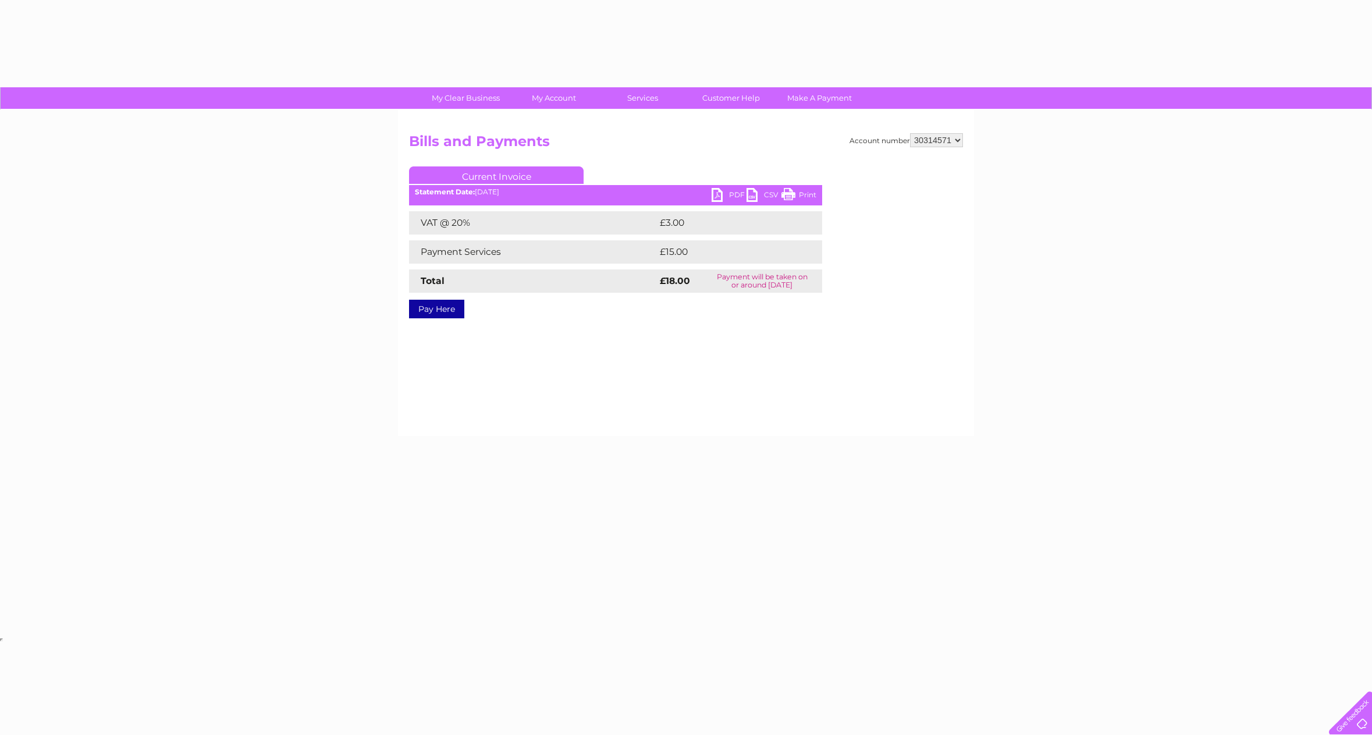 The image size is (1372, 735). What do you see at coordinates (465, 98) in the screenshot?
I see `a: My Clear Business` at bounding box center [465, 98].